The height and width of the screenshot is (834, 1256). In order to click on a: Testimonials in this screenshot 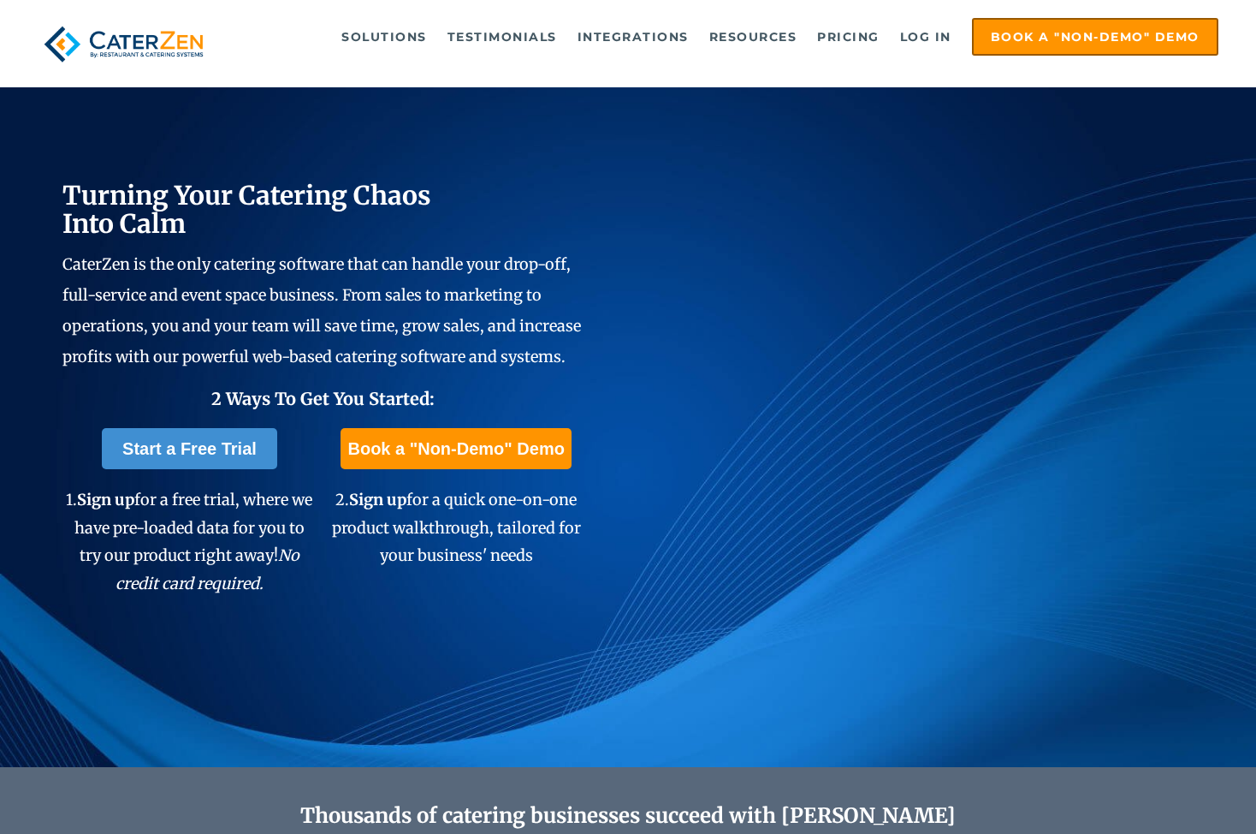, I will do `click(502, 37)`.